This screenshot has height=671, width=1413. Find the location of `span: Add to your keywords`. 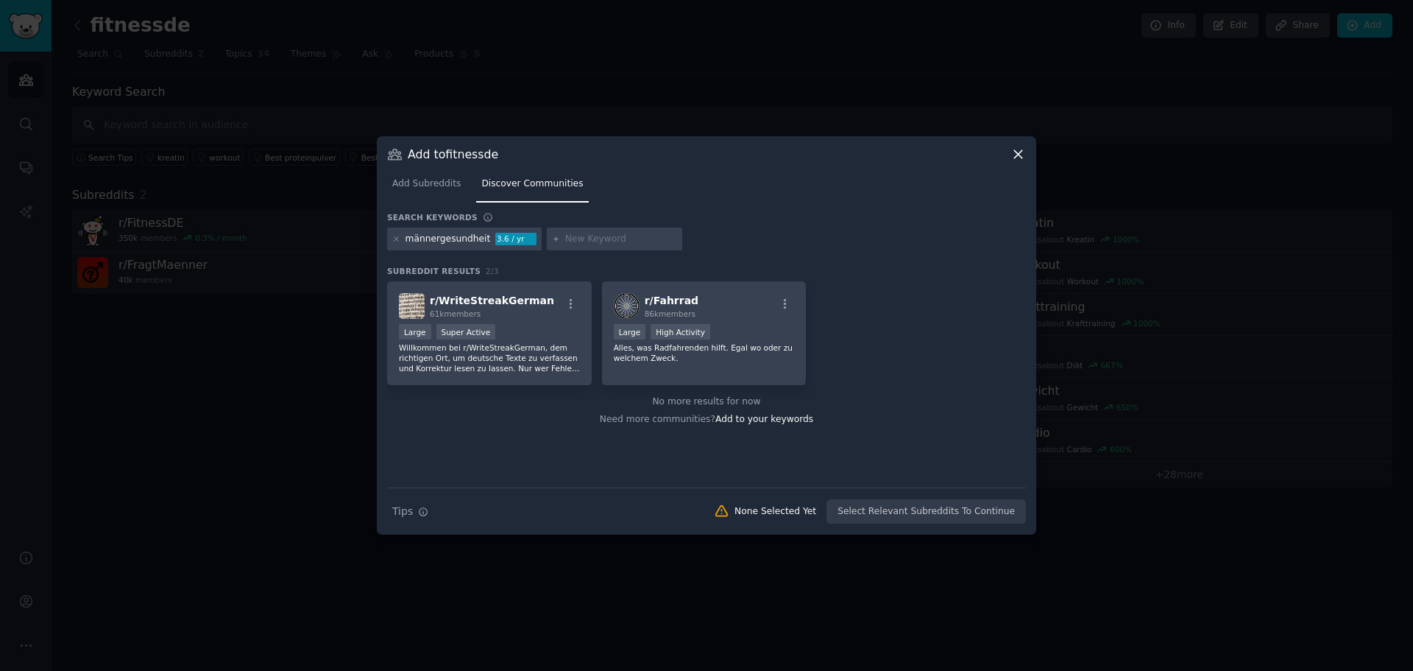

span: Add to your keywords is located at coordinates (764, 419).